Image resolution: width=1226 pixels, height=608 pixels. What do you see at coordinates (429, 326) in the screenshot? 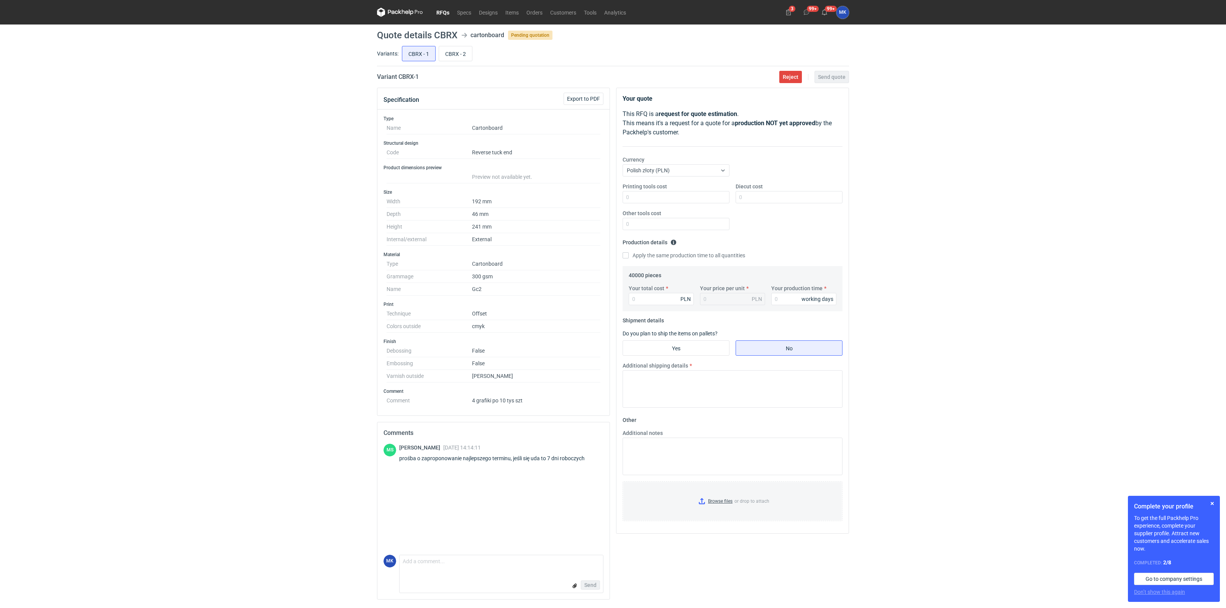
I see `dt: Colors outside` at bounding box center [429, 326].